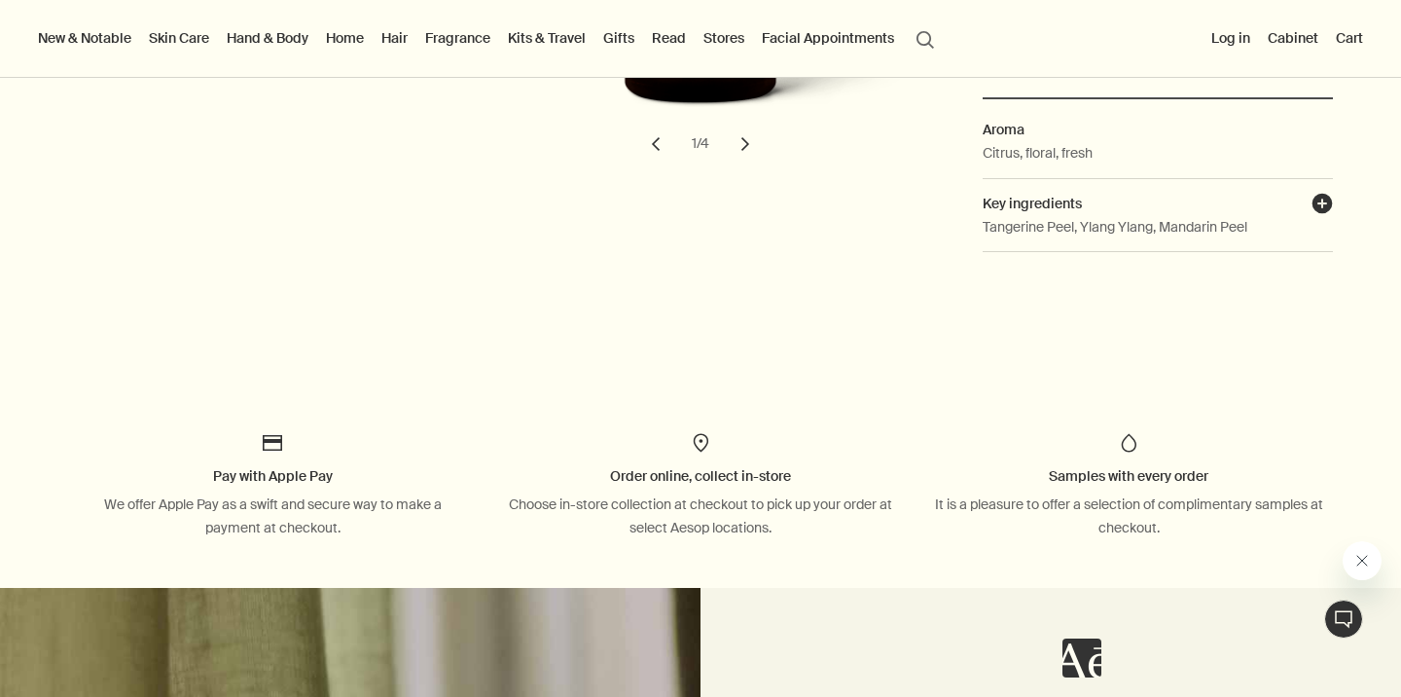 The image size is (1401, 697). I want to click on button: New & Notable, so click(85, 38).